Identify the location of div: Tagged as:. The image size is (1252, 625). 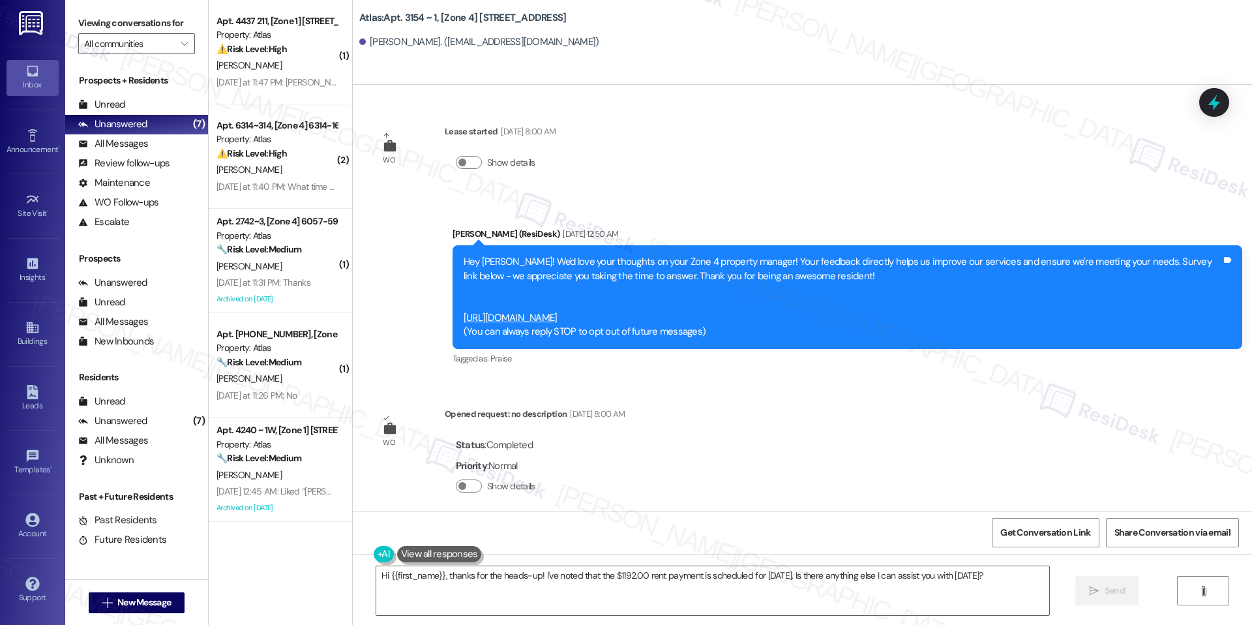
(847, 358).